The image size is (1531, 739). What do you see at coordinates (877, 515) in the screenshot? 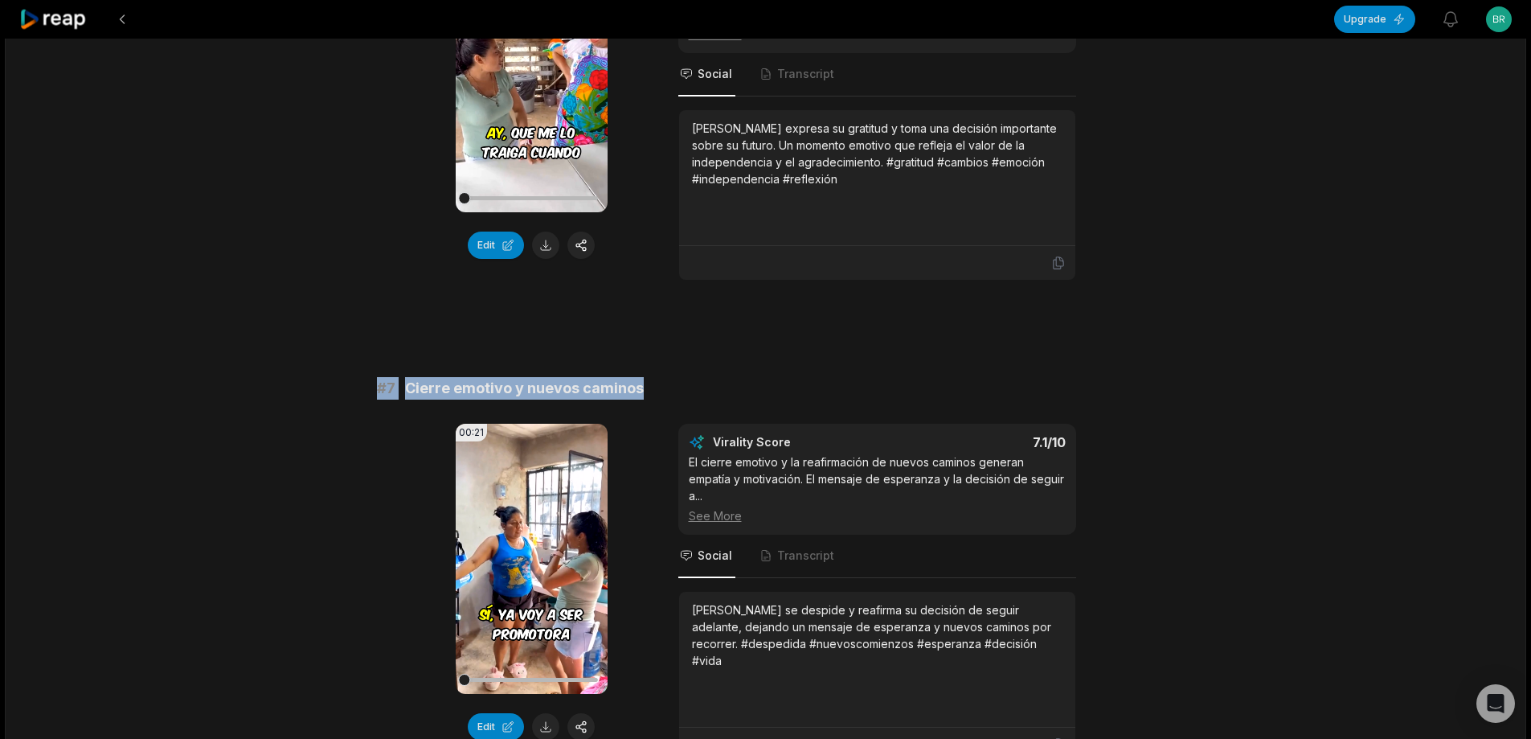
I see `div: See More` at bounding box center [877, 515].